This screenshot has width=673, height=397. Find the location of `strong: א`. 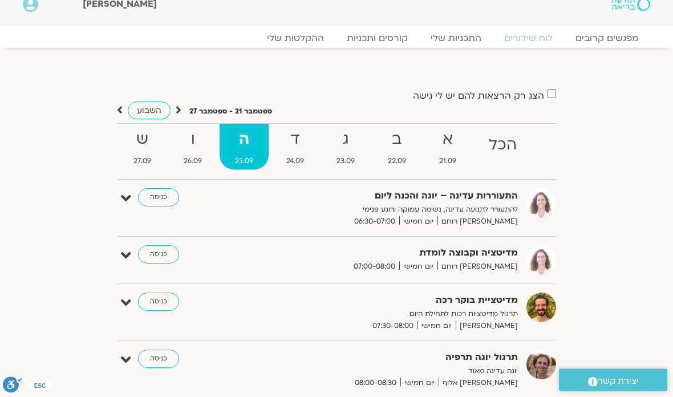

strong: א is located at coordinates (448, 140).